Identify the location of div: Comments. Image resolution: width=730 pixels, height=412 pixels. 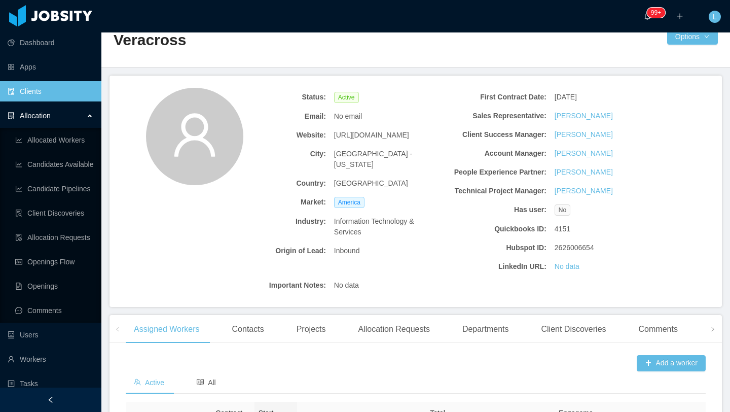
(658, 329).